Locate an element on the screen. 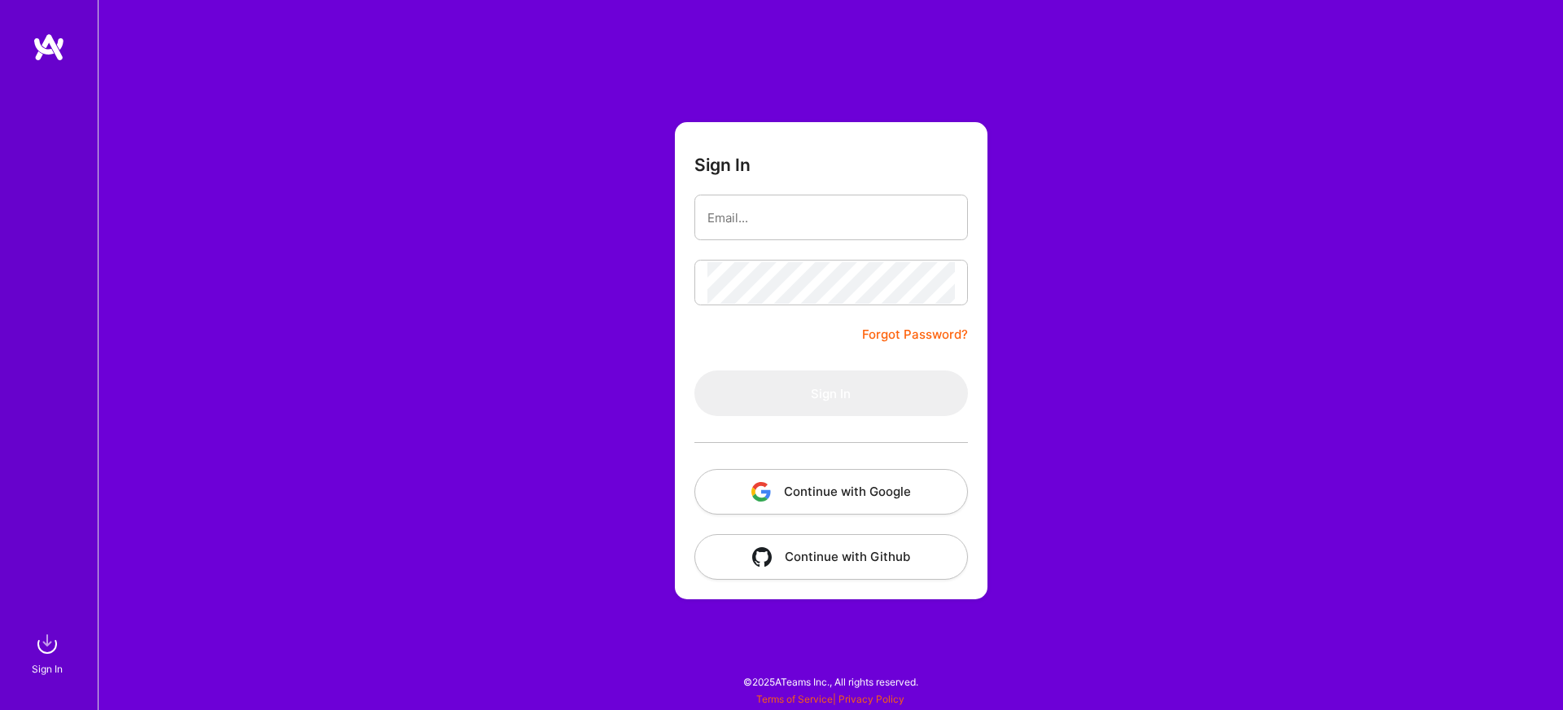  input: Email... is located at coordinates (831, 217).